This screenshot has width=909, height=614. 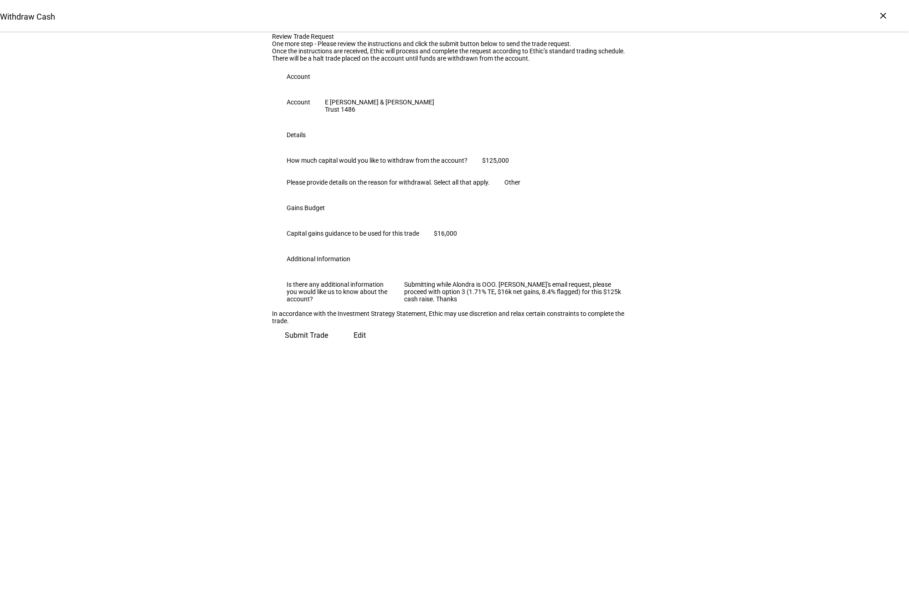 I want to click on div: Trust 1486, so click(x=380, y=109).